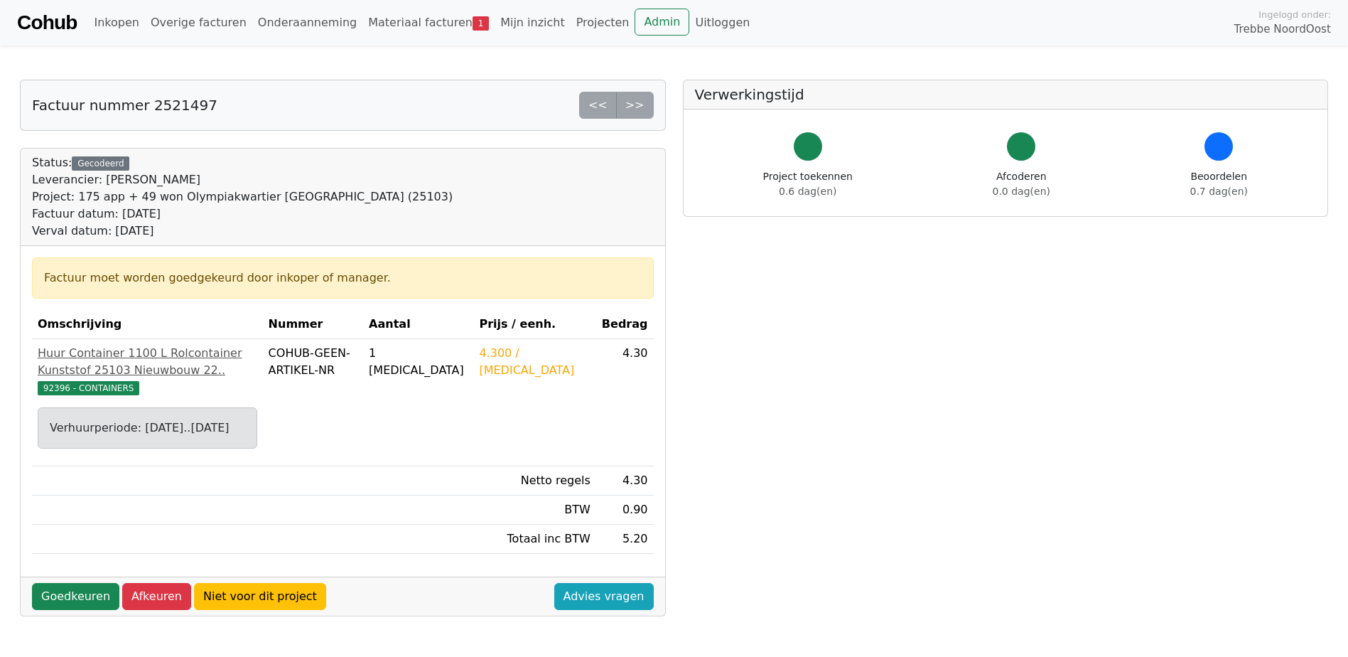 The width and height of the screenshot is (1348, 657). I want to click on a: Niet voor dit project, so click(260, 596).